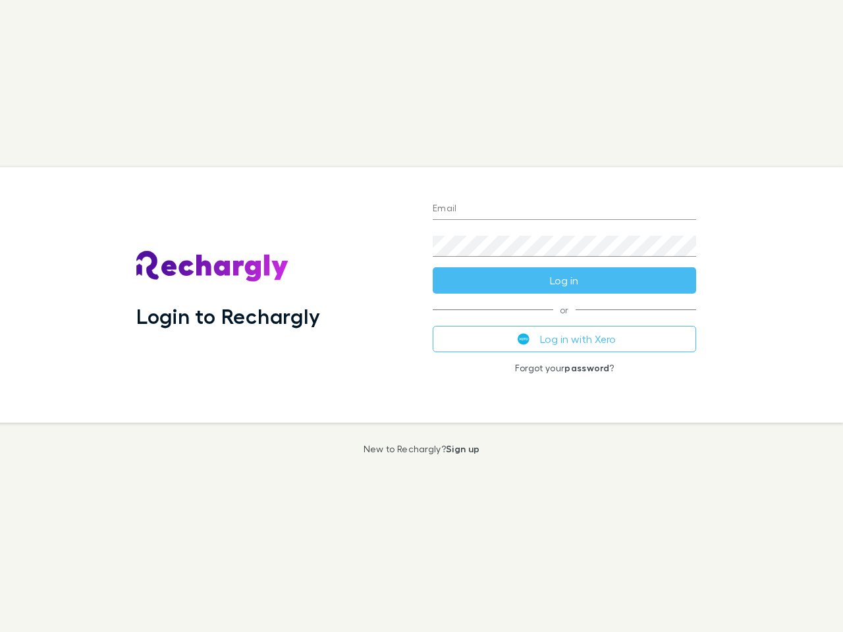  I want to click on a: password, so click(587, 368).